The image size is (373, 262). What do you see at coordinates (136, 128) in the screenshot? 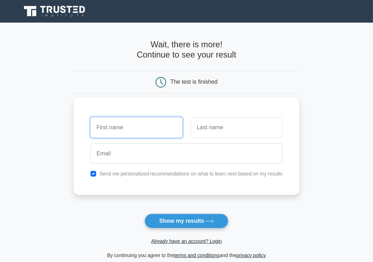
I see `input: First name` at bounding box center [136, 128].